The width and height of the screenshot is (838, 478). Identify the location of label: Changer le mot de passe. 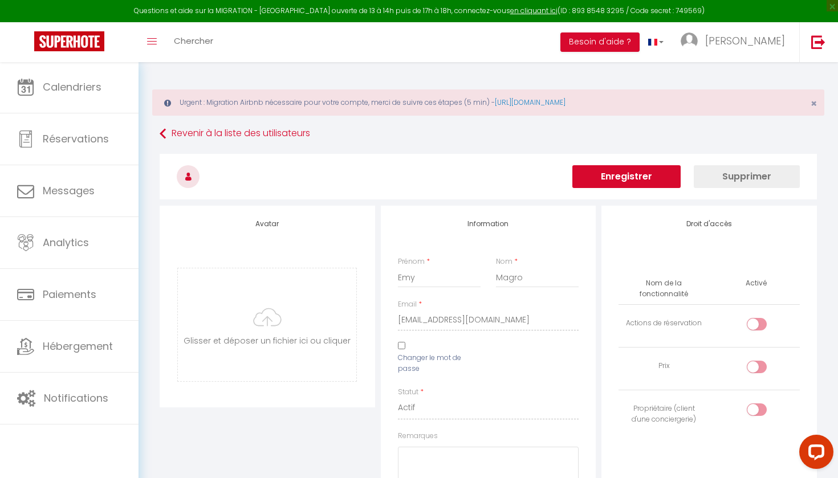
(439, 364).